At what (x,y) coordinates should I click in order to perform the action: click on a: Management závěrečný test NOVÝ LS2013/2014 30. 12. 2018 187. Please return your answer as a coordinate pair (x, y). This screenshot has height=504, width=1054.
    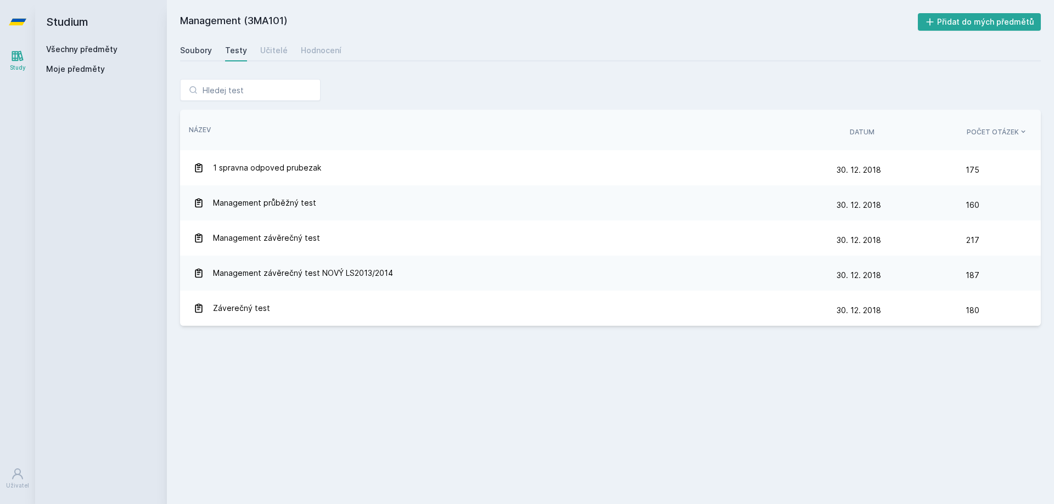
    Looking at the image, I should click on (610, 273).